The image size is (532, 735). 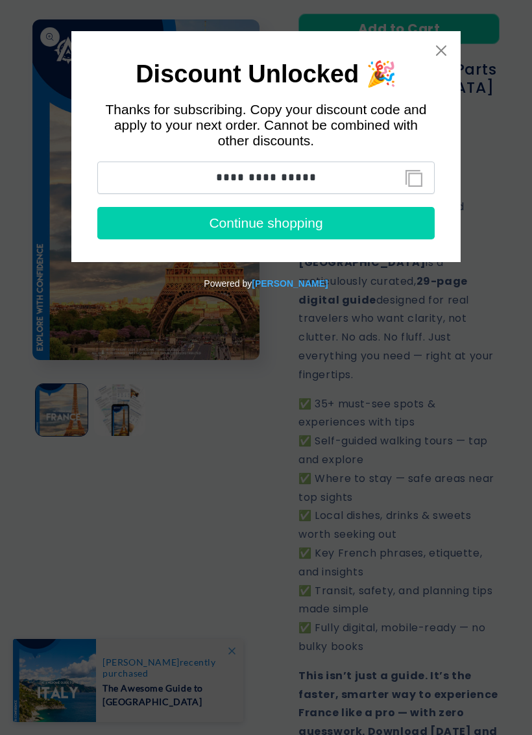 I want to click on button: Copy discount code to clipboard, so click(x=413, y=178).